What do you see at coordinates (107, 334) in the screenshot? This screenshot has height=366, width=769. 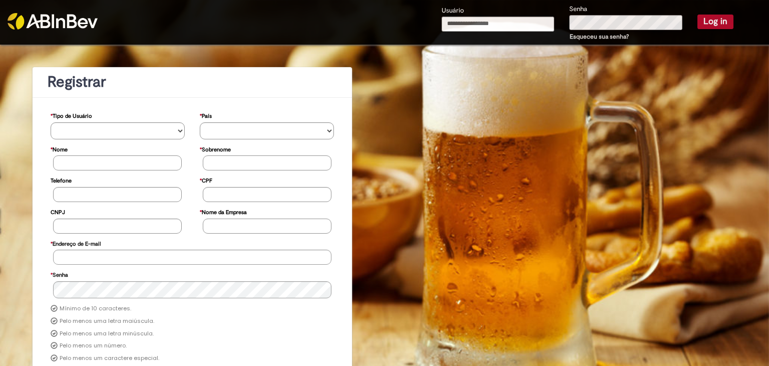 I see `label: Pelo menos uma letra minúscula.` at bounding box center [107, 334].